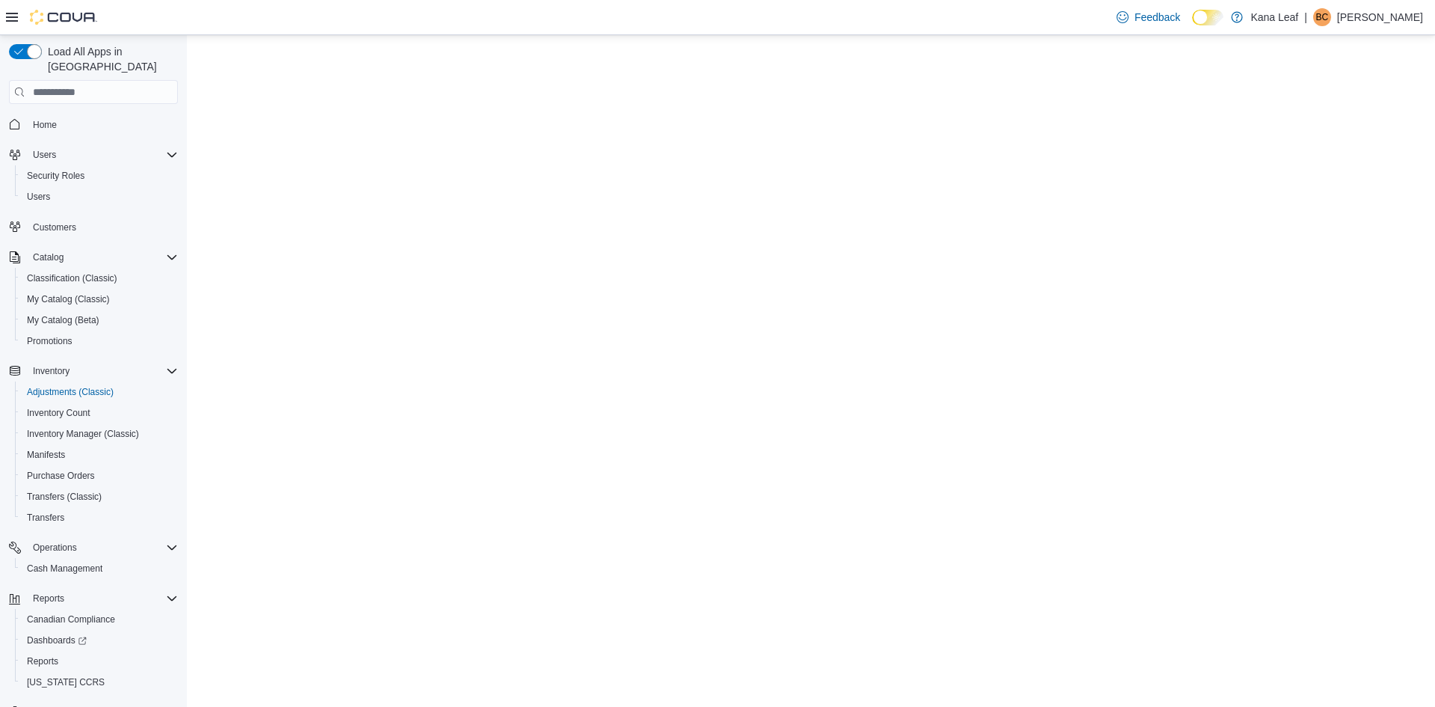 The width and height of the screenshot is (1435, 707). Describe the element at coordinates (64, 496) in the screenshot. I see `a: Transfers (Classic)` at that location.